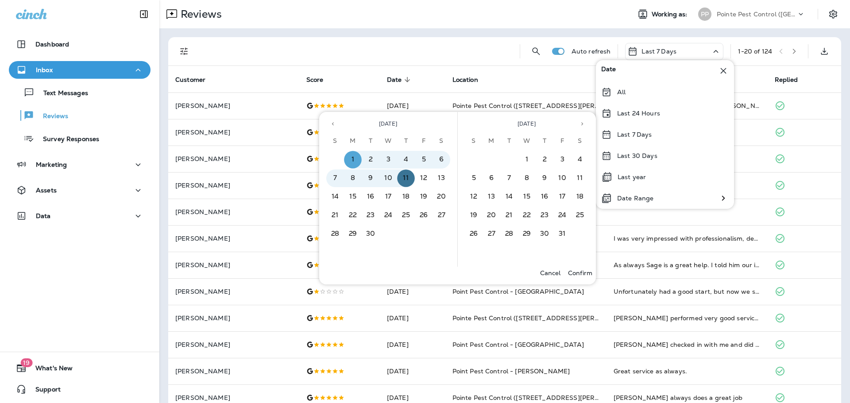 The width and height of the screenshot is (850, 403). I want to click on button: Next month, so click(582, 124).